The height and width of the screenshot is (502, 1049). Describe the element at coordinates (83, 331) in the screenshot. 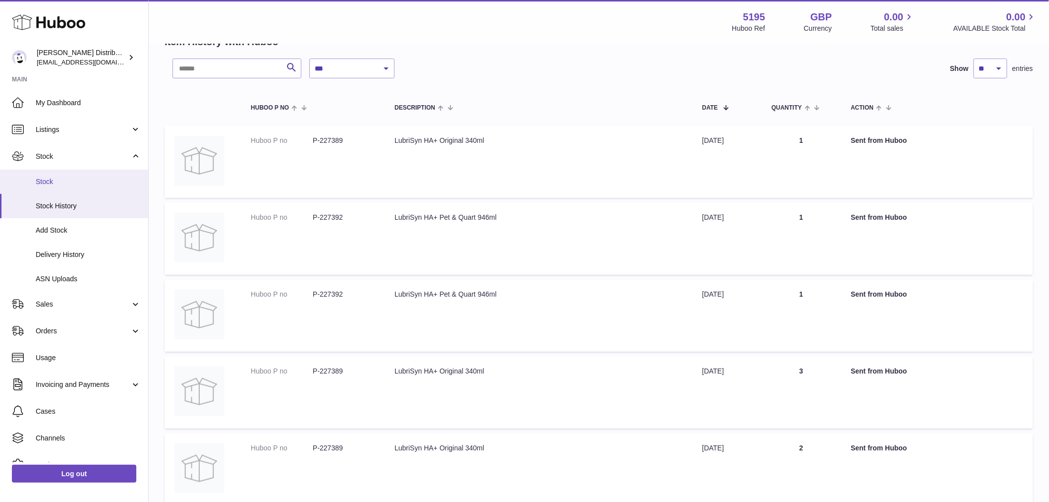

I see `span: Orders` at that location.